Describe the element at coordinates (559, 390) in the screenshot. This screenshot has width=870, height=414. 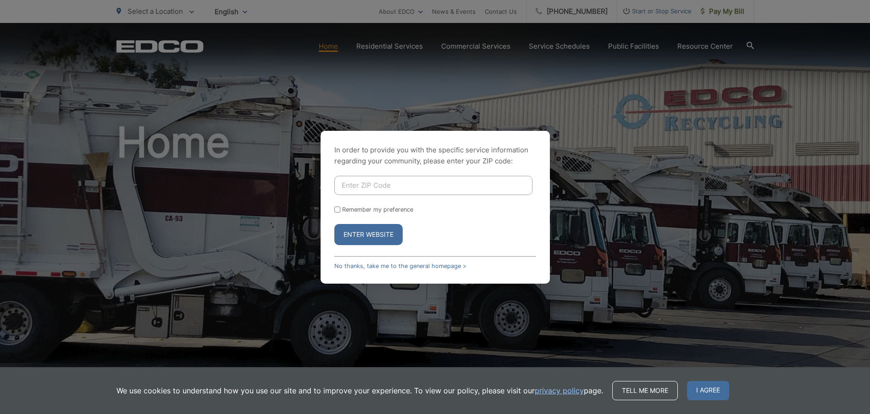
I see `a: privacy policy` at that location.